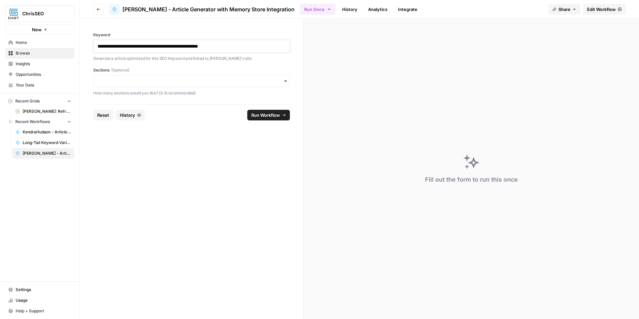 The height and width of the screenshot is (319, 639). What do you see at coordinates (103, 115) in the screenshot?
I see `span: Reset` at bounding box center [103, 115].